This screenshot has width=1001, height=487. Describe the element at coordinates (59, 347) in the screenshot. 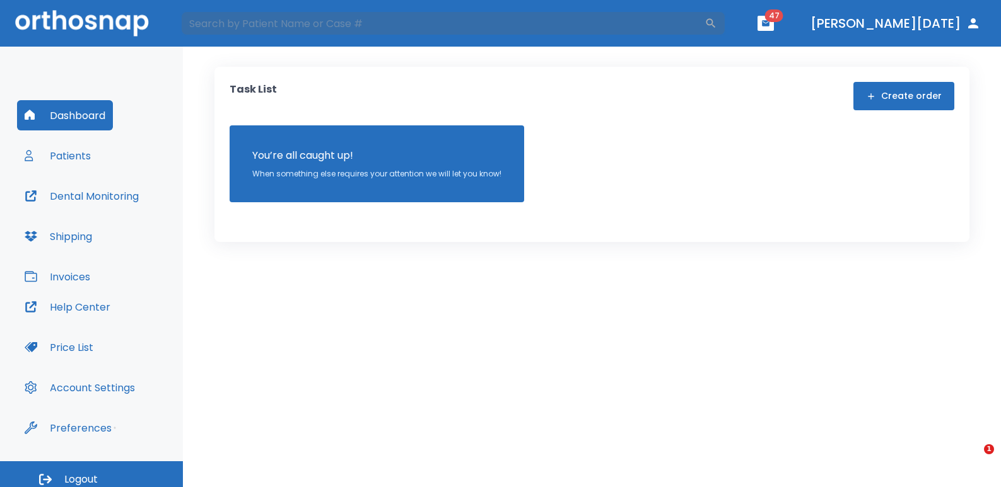

I see `button: Price List` at that location.